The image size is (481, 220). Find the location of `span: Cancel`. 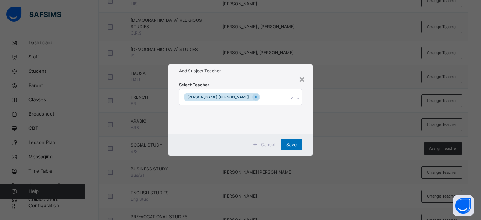

span: Cancel is located at coordinates (268, 144).